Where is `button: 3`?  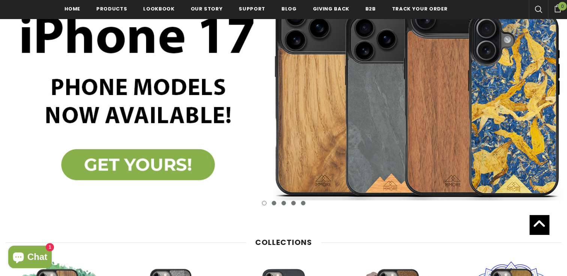 button: 3 is located at coordinates (284, 203).